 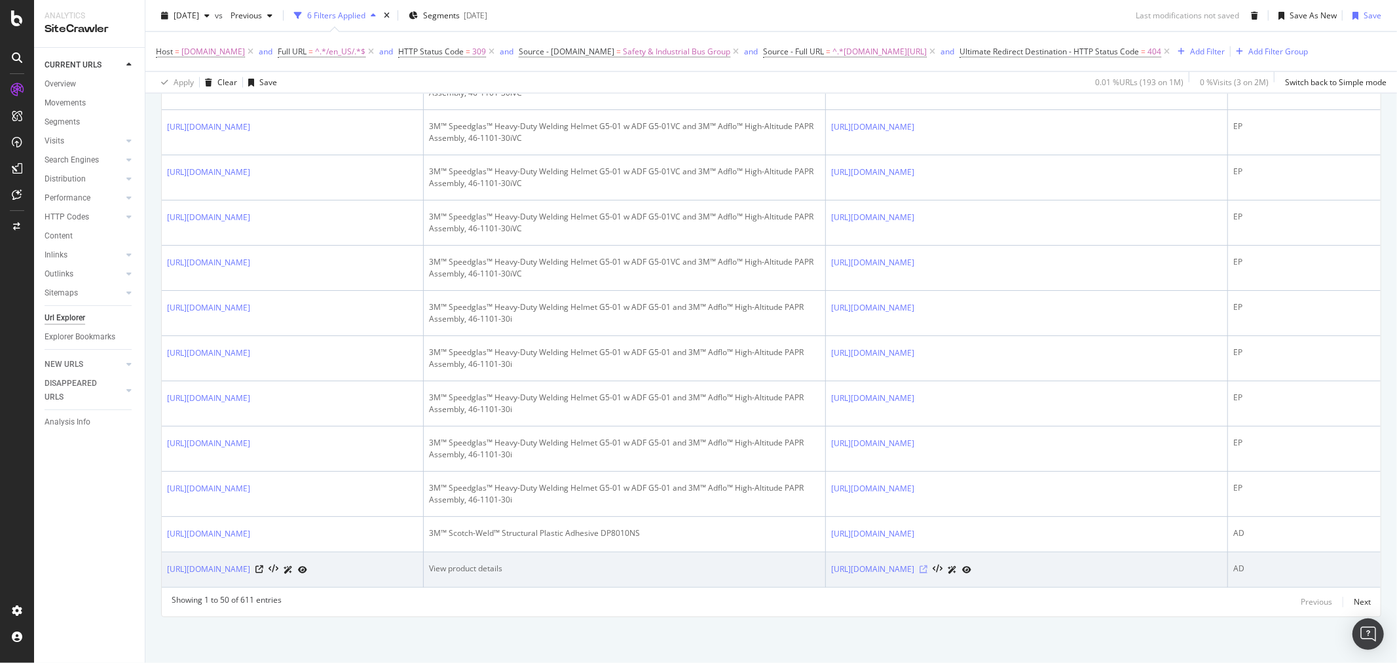 I want to click on button: 6 Filters Applied, so click(x=335, y=16).